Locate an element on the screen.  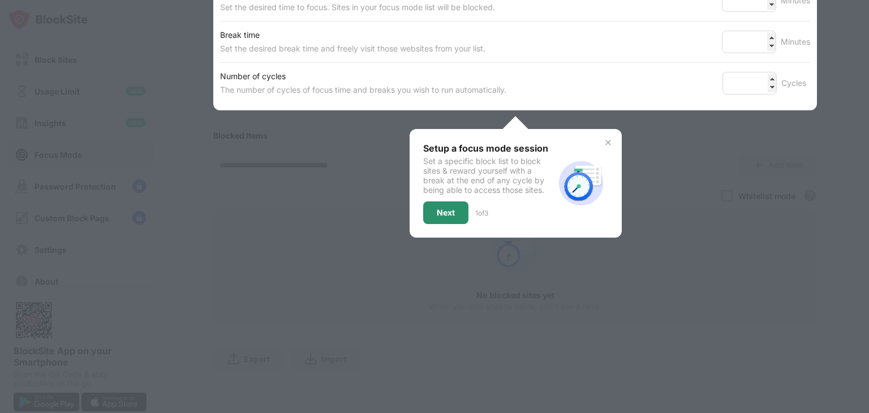
div: Break time is located at coordinates (353, 35).